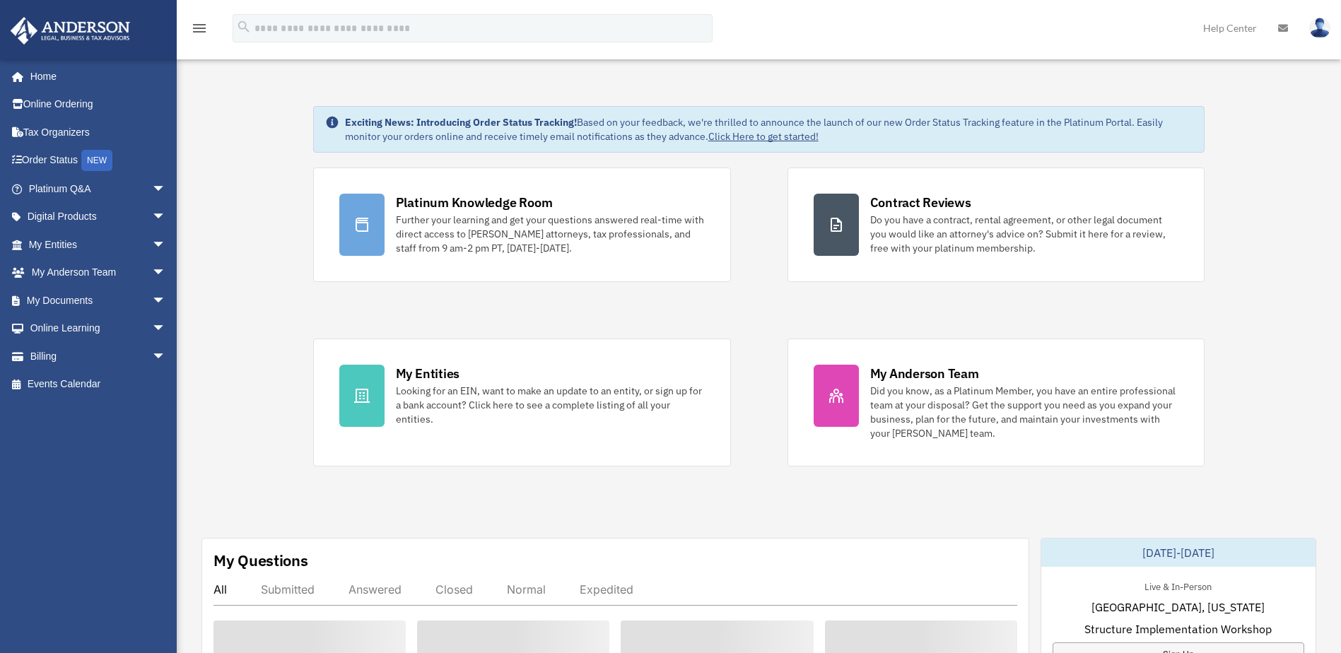  Describe the element at coordinates (95, 76) in the screenshot. I see `a: Home` at that location.